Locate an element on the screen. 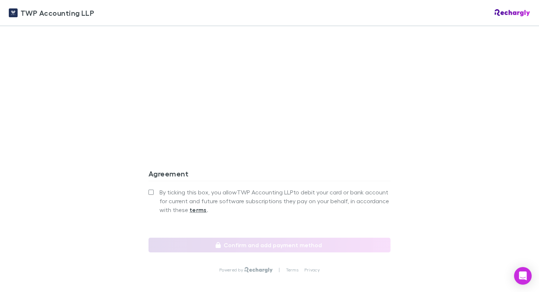  p: Terms is located at coordinates (292, 270).